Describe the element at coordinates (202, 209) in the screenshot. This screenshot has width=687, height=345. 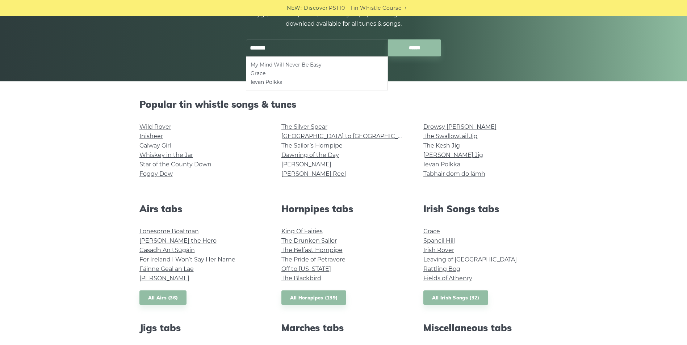
I see `h2: Airs tabs` at that location.